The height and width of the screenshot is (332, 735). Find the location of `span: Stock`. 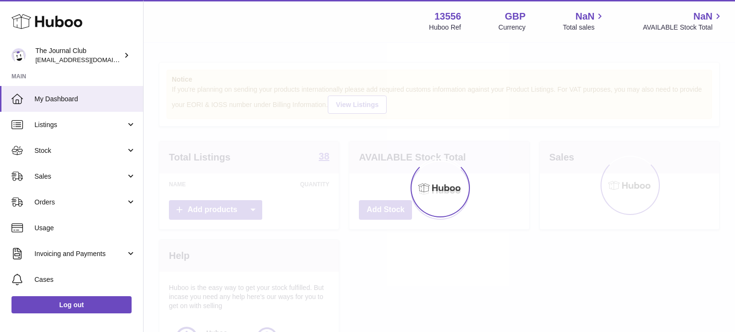

span: Stock is located at coordinates (80, 151).